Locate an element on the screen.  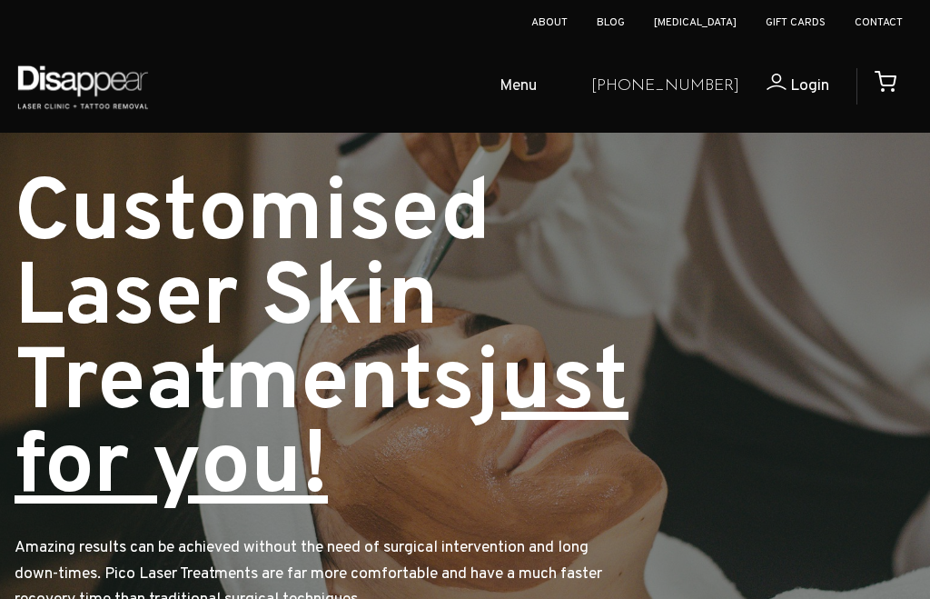
span: Menu is located at coordinates (518, 86).